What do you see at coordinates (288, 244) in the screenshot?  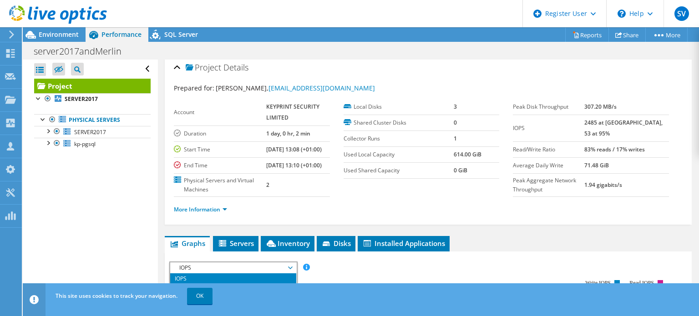 I see `span: Inventory` at bounding box center [288, 244].